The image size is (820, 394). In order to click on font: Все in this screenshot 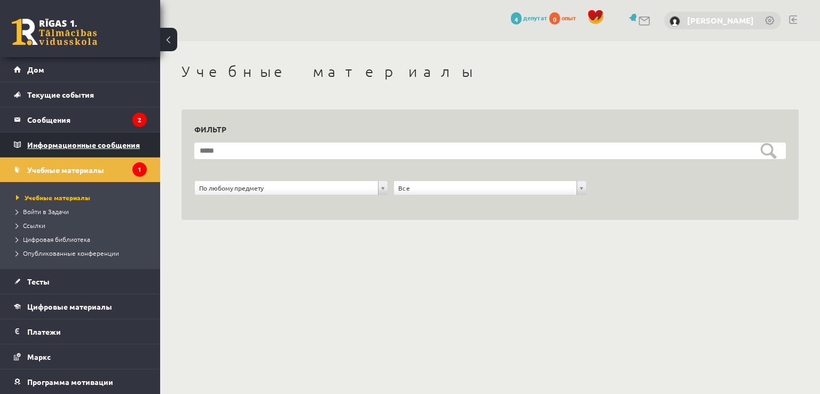, I will do `click(404, 188)`.